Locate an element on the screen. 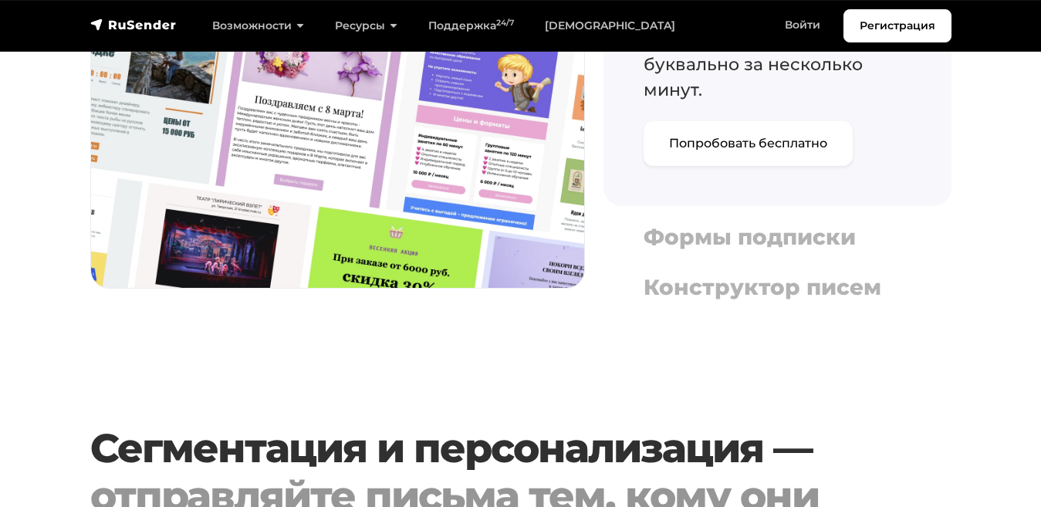 This screenshot has width=1041, height=507. a: Войти is located at coordinates (802, 25).